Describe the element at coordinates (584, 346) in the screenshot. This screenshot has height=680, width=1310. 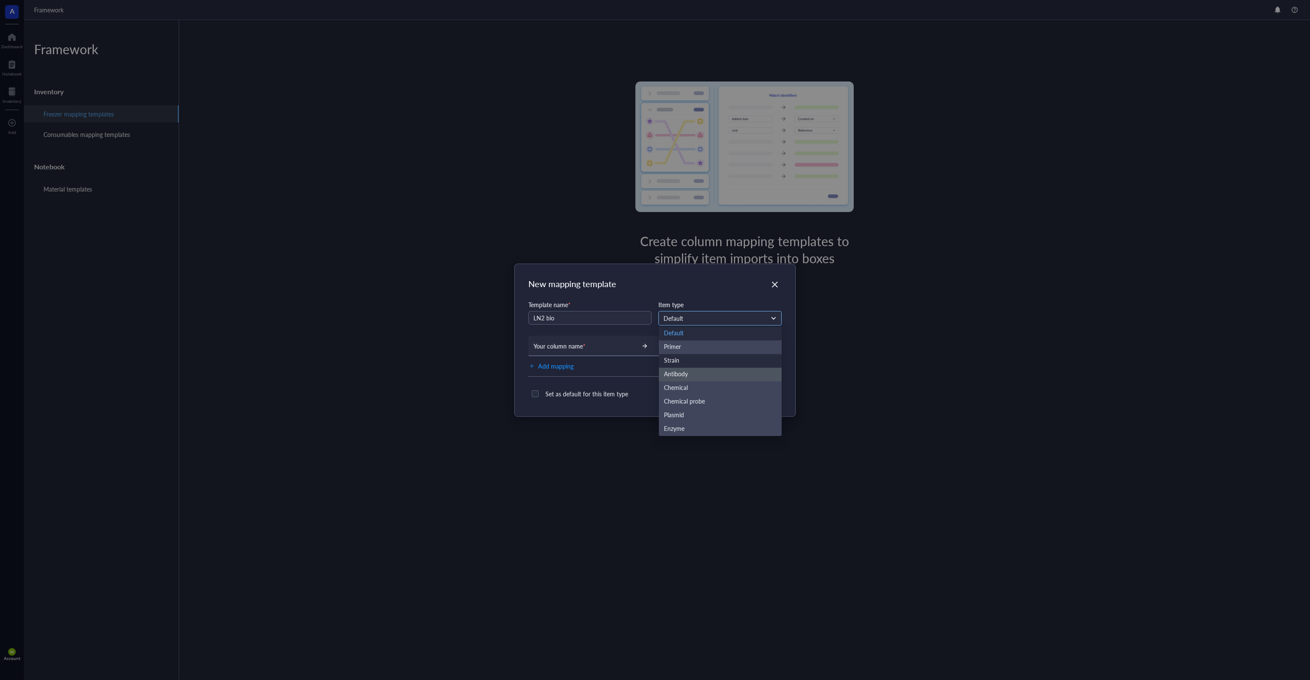
I see `div: Your column name` at that location.